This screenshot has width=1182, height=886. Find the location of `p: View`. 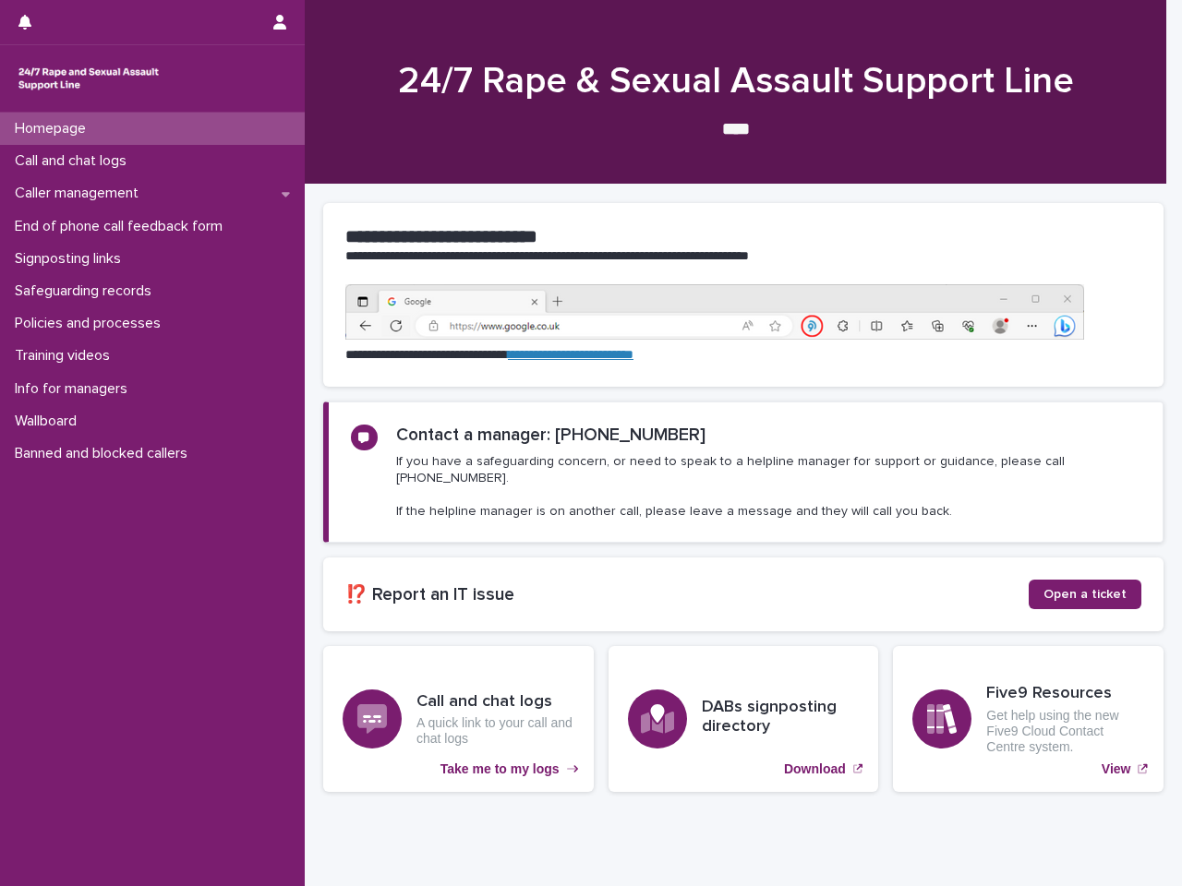

p: View is located at coordinates (1116, 769).